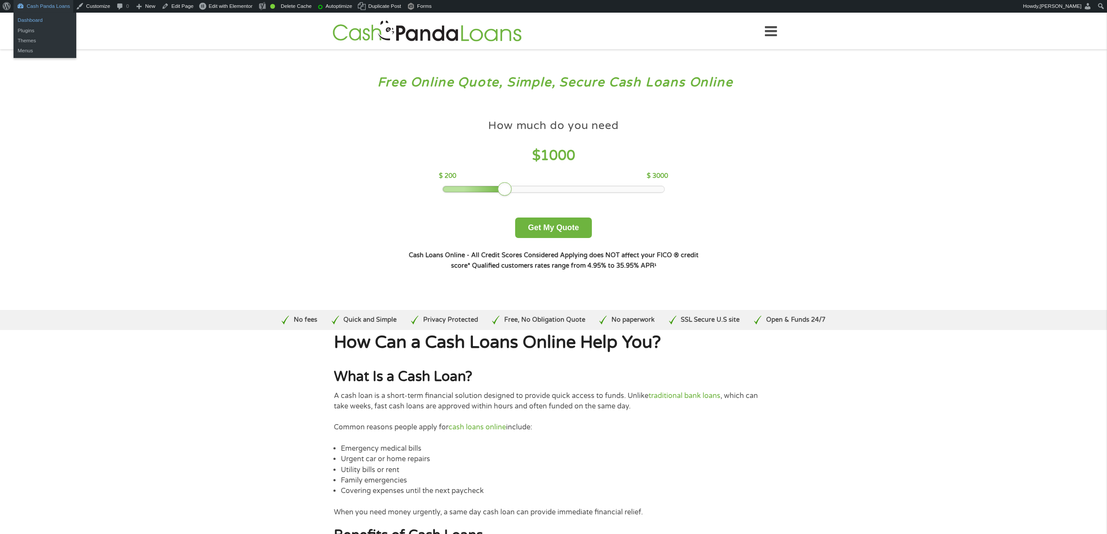 This screenshot has width=1107, height=534. What do you see at coordinates (370, 320) in the screenshot?
I see `p: Quick and Simple` at bounding box center [370, 320].